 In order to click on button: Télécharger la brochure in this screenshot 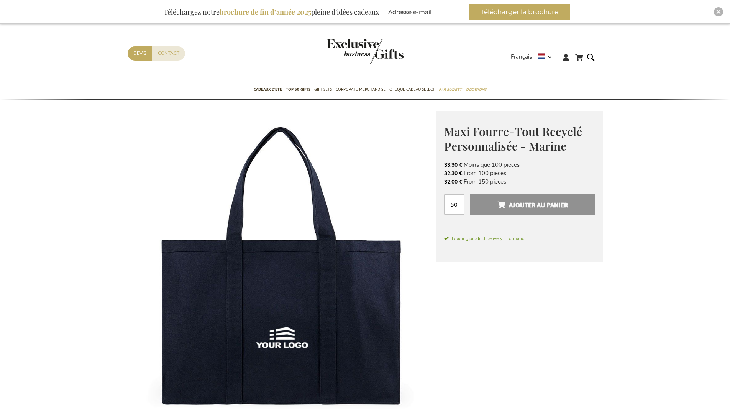, I will do `click(519, 12)`.